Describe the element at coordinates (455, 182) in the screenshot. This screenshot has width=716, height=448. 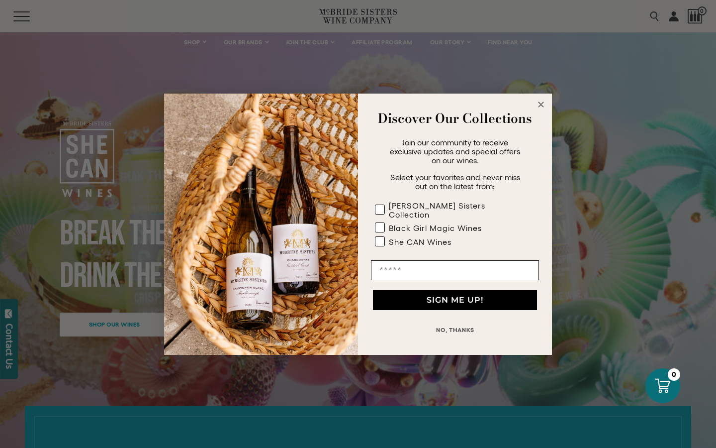
I see `span: Select your favorites and never miss out on the latest from:` at that location.